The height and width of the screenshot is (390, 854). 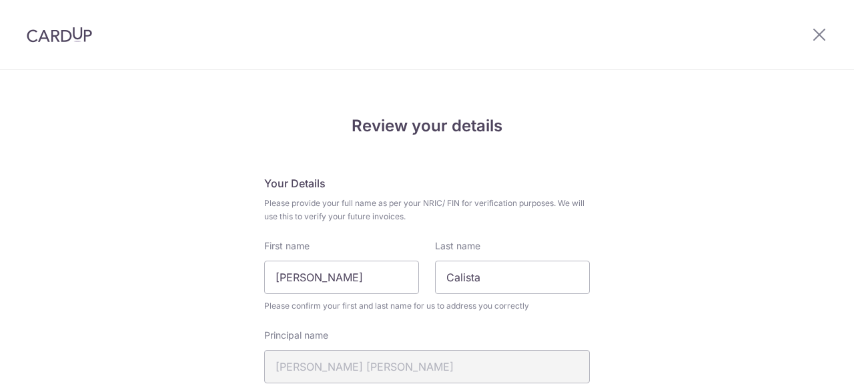 What do you see at coordinates (59, 35) in the screenshot?
I see `img: CardUp` at bounding box center [59, 35].